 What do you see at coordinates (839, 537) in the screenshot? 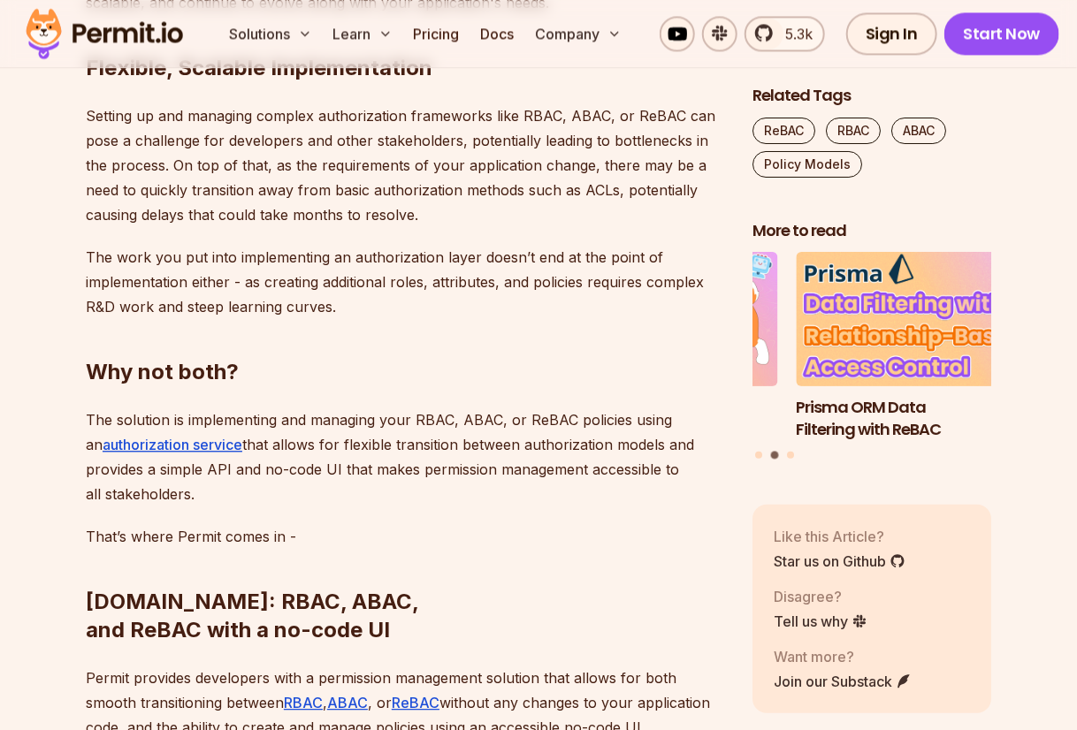
I see `p: Like this Article?` at bounding box center [839, 537].